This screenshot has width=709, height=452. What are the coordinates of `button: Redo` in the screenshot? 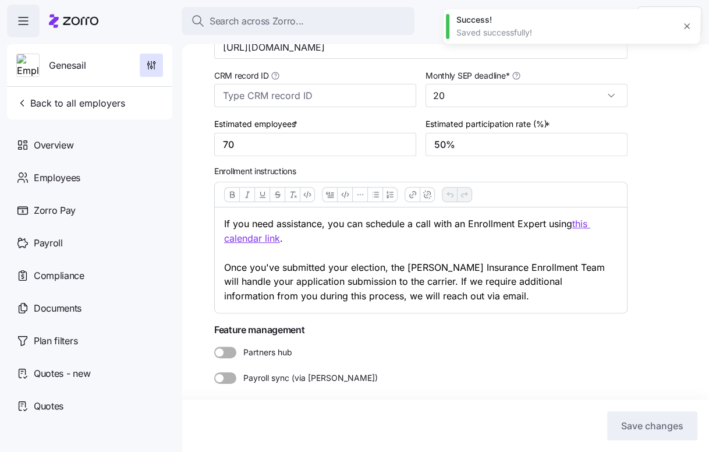 It's located at (464, 194).